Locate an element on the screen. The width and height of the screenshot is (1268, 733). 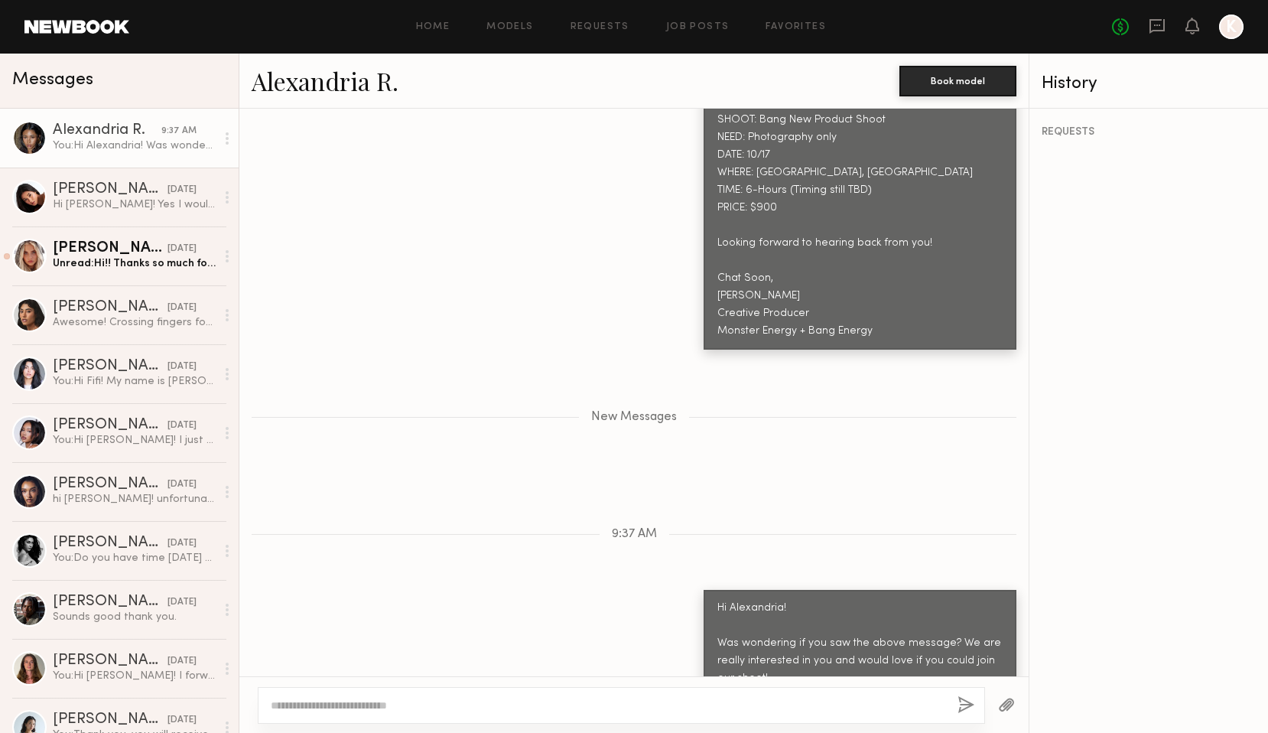
a: Models is located at coordinates (509, 27).